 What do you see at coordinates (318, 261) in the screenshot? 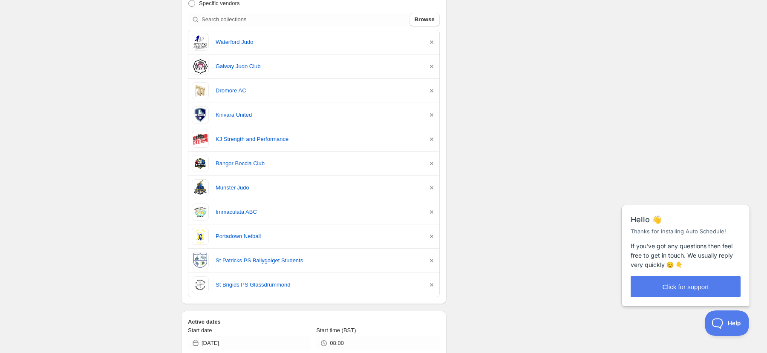
I see `a: St Patricks PS Ballygalget Students` at bounding box center [318, 261].